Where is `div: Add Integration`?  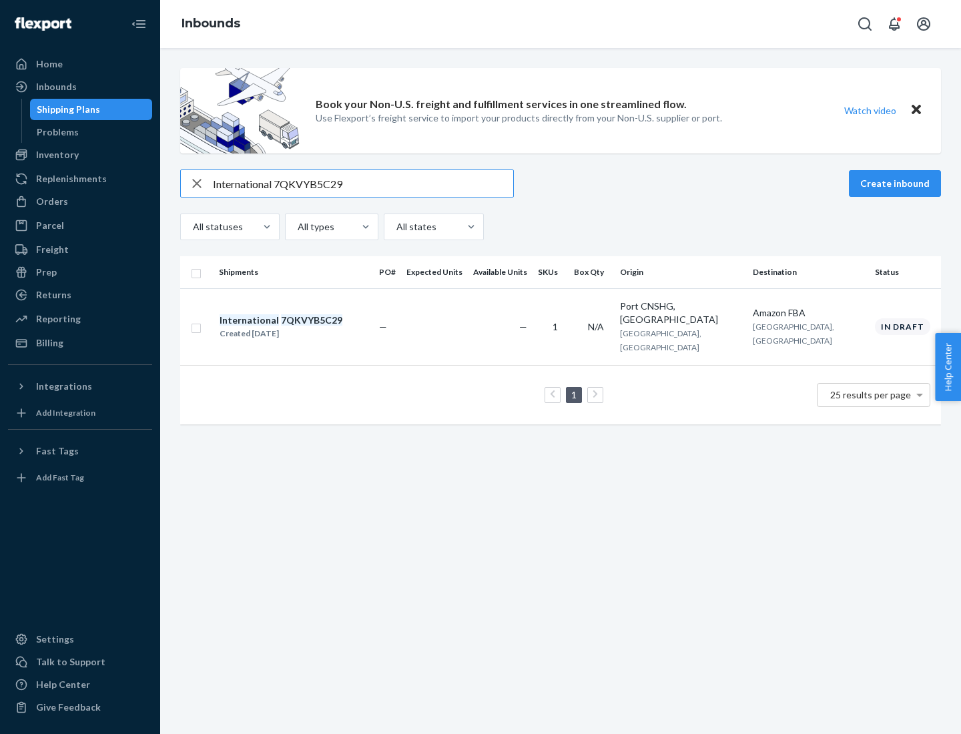 div: Add Integration is located at coordinates (65, 412).